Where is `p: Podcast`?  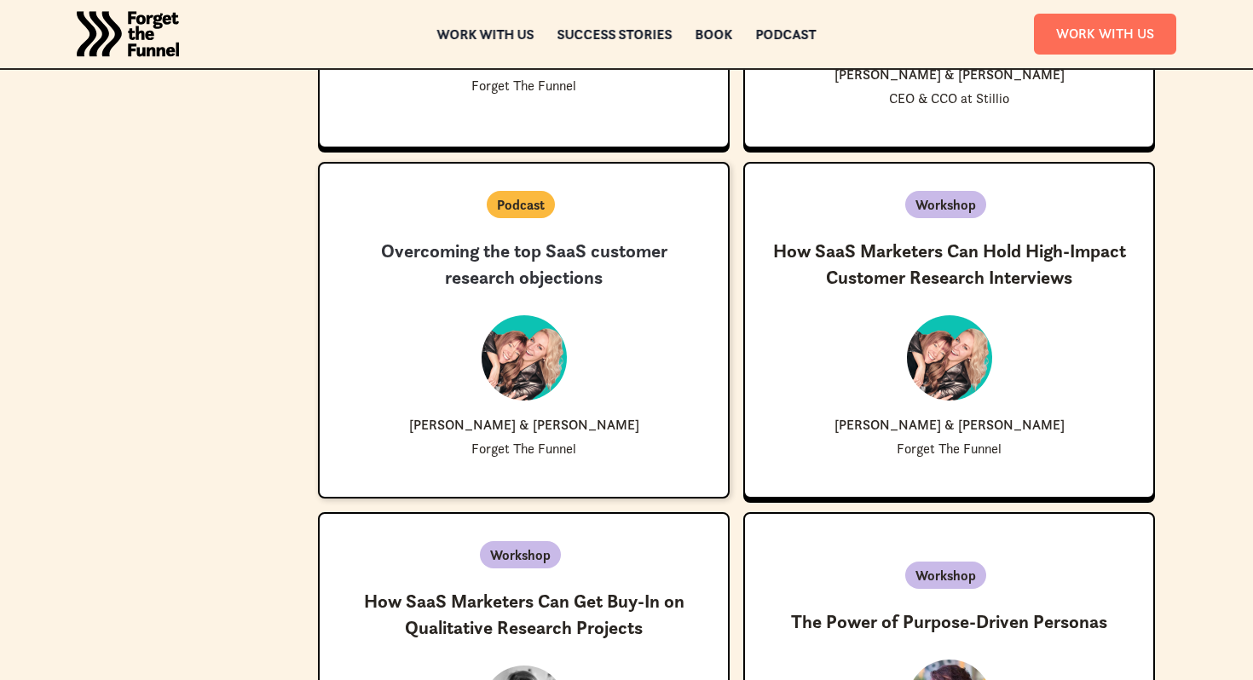 p: Podcast is located at coordinates (521, 205).